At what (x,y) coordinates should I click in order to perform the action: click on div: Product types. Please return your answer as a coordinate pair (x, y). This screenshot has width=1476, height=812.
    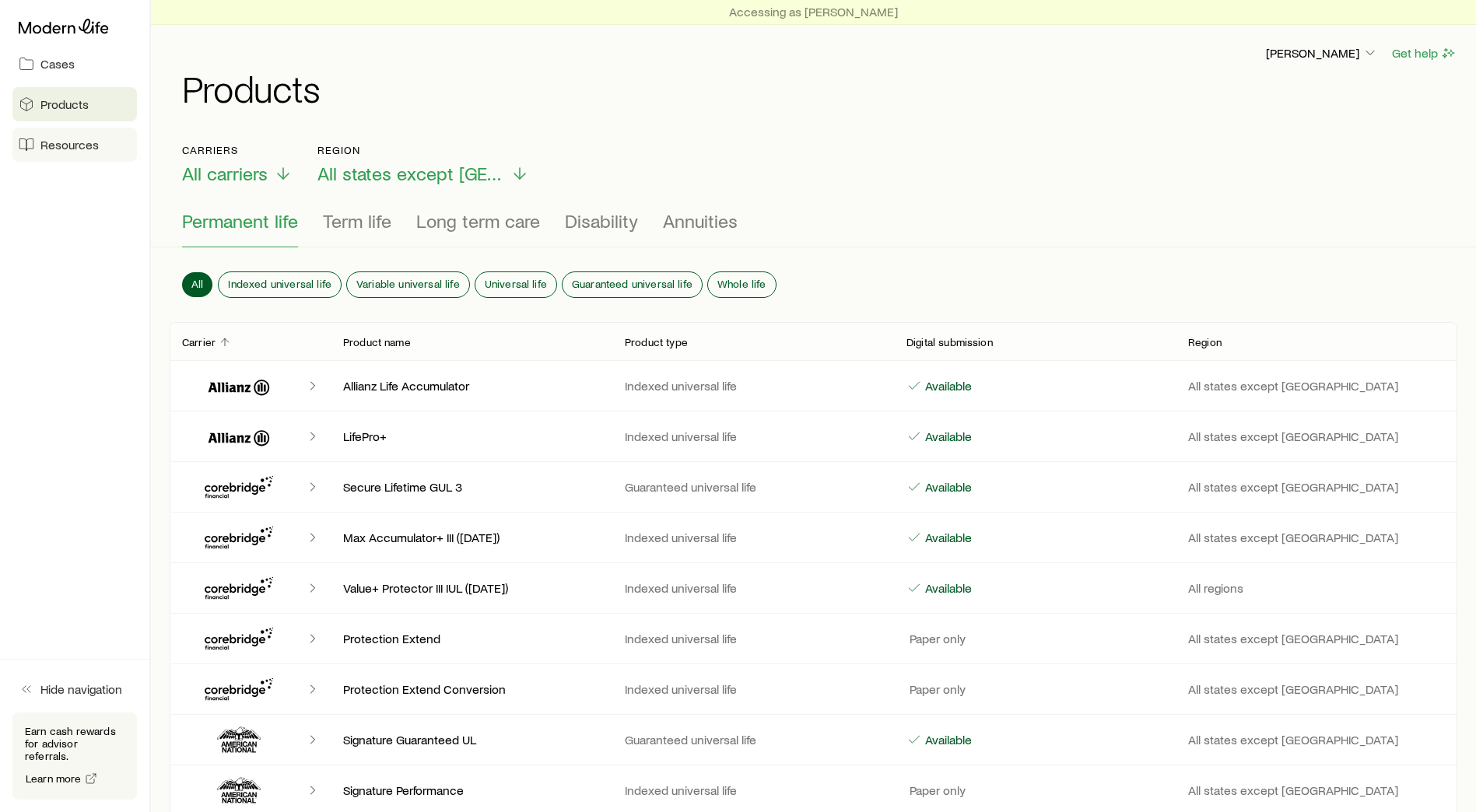
    Looking at the image, I should click on (813, 229).